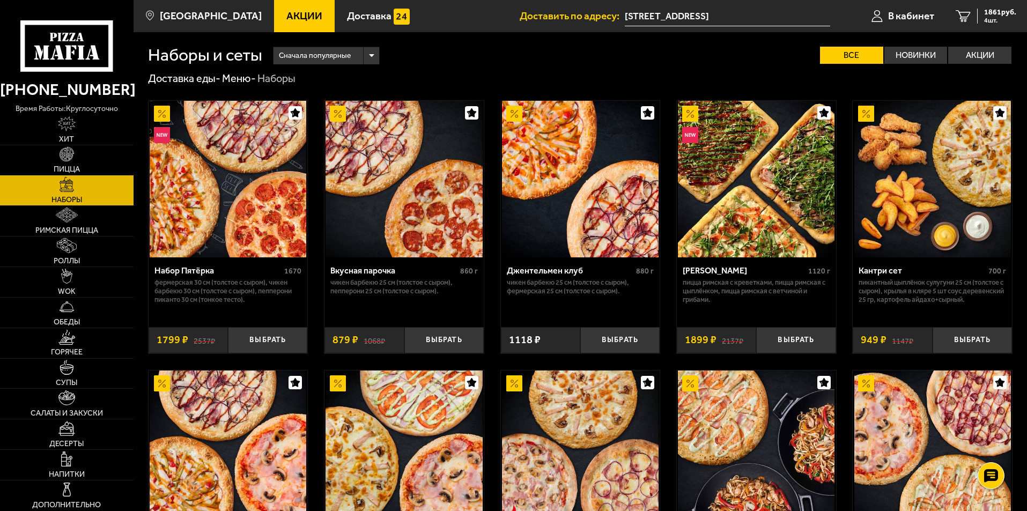 The height and width of the screenshot is (511, 1027). Describe the element at coordinates (404, 179) in the screenshot. I see `img: Вкусная парочка` at that location.